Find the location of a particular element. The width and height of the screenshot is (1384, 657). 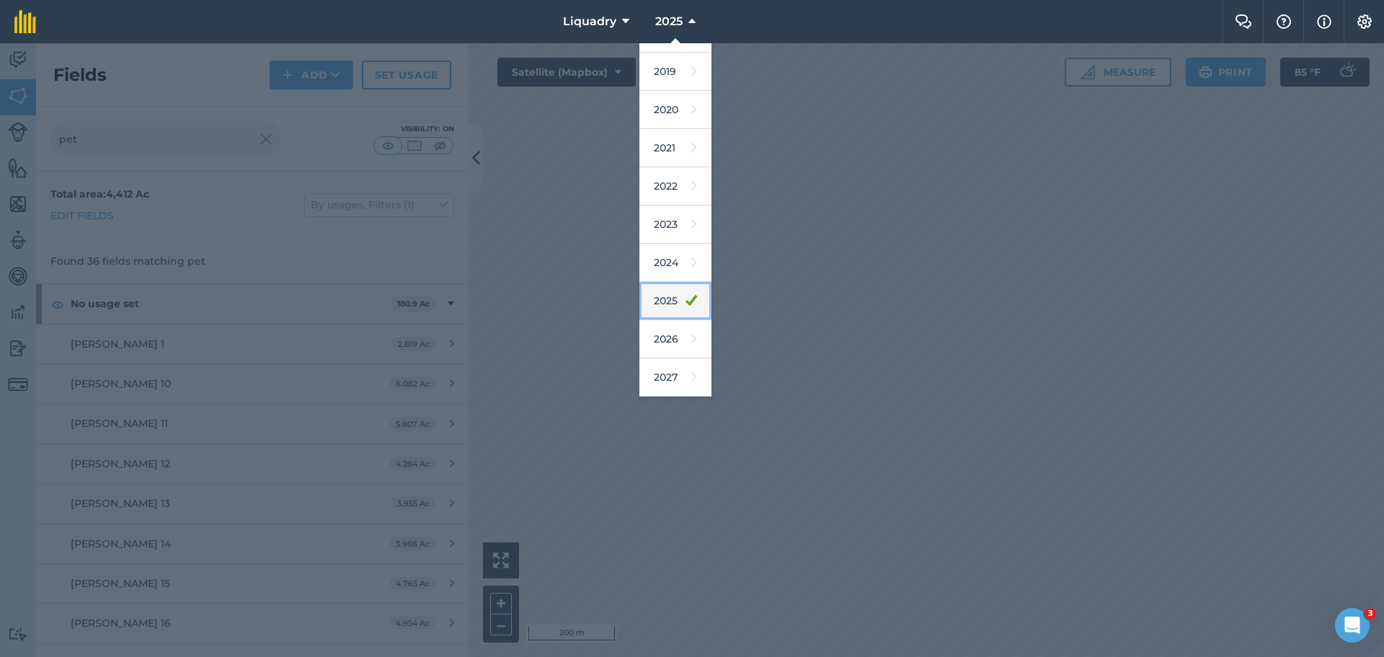

span: Liquadry is located at coordinates (590, 22).